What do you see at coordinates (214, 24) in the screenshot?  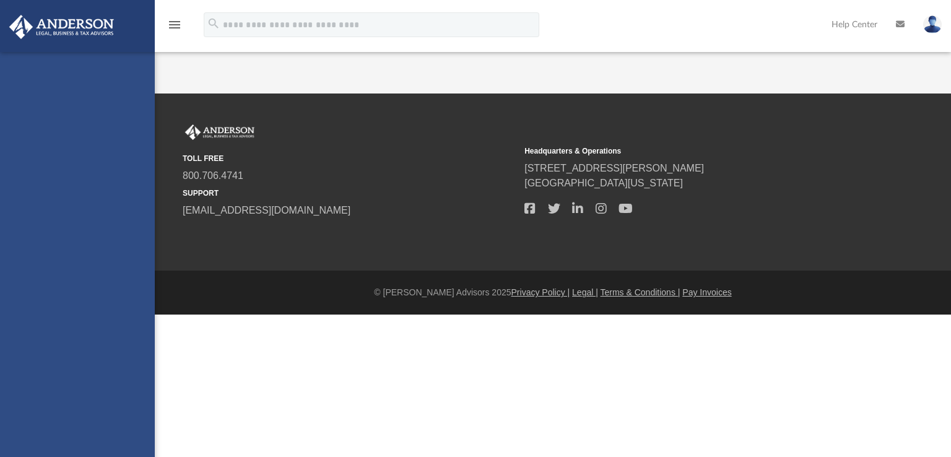 I see `i: search` at bounding box center [214, 24].